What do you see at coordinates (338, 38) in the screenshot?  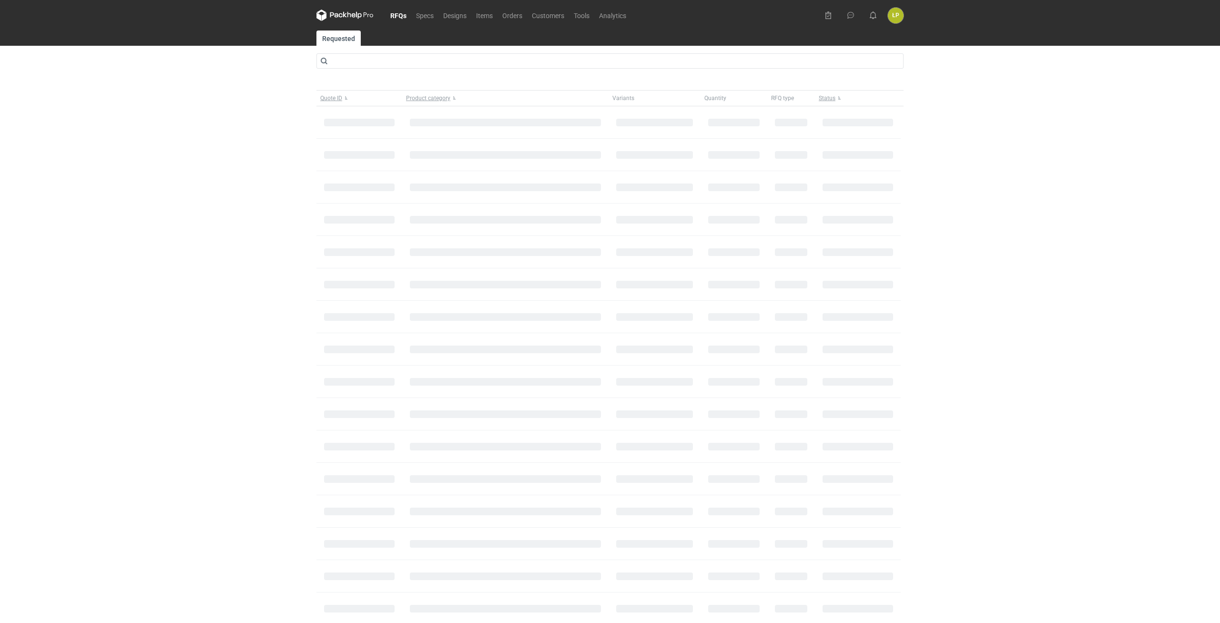 I see `a: Requested` at bounding box center [338, 38].